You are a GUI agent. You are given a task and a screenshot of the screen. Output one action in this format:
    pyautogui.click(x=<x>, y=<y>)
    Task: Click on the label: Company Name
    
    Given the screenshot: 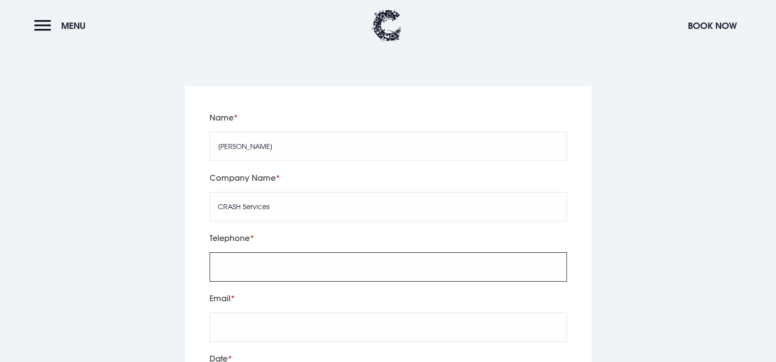 What is the action you would take?
    pyautogui.click(x=388, y=178)
    